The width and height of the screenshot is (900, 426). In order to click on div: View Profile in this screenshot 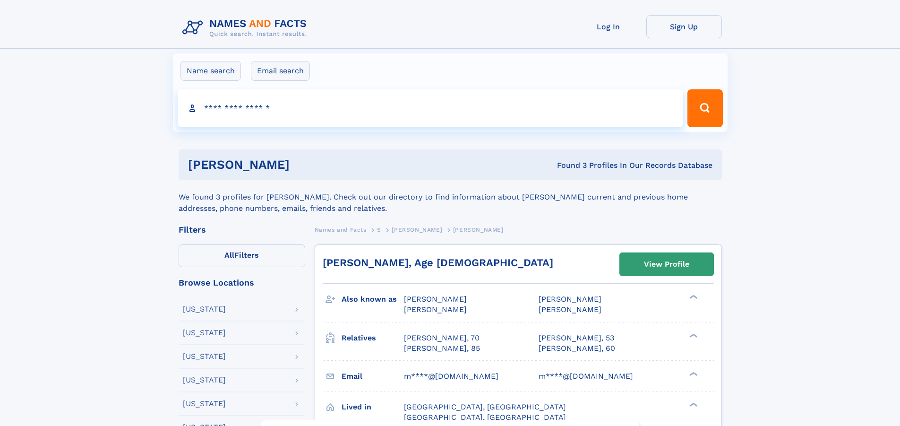, I will do `click(667, 264)`.